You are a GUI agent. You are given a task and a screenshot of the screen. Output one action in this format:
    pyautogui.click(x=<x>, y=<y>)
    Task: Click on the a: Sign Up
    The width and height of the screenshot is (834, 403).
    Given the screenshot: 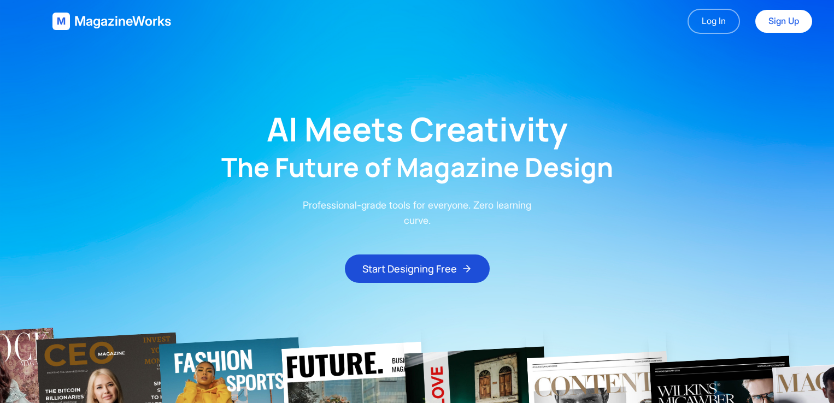 What is the action you would take?
    pyautogui.click(x=784, y=21)
    